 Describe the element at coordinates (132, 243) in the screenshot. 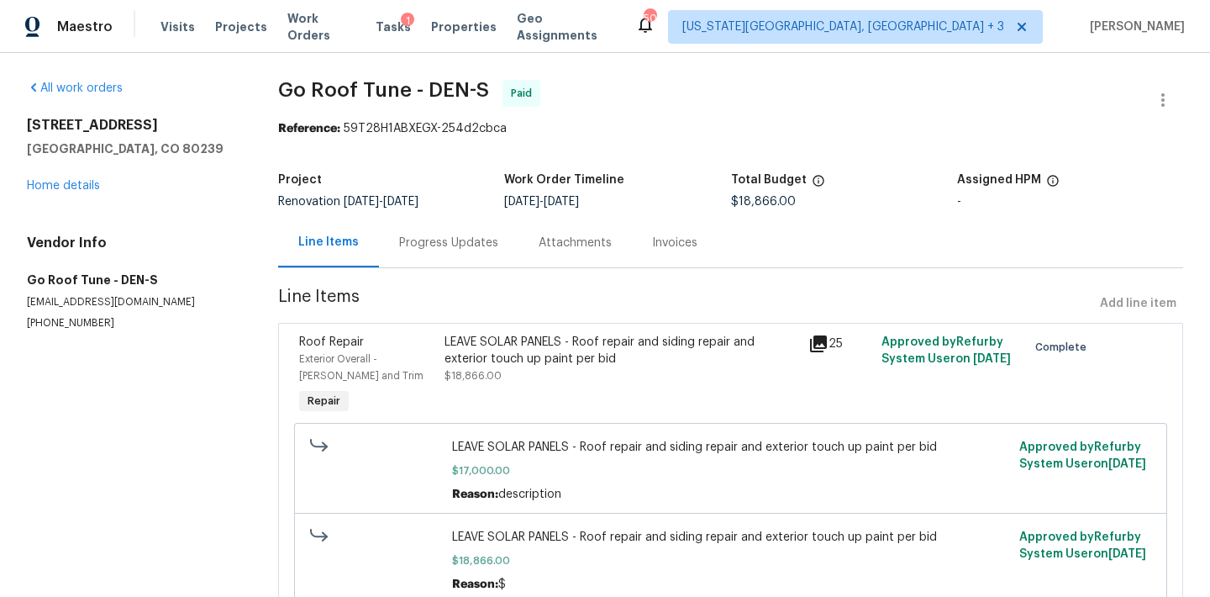

I see `h4: Vendor Info` at that location.